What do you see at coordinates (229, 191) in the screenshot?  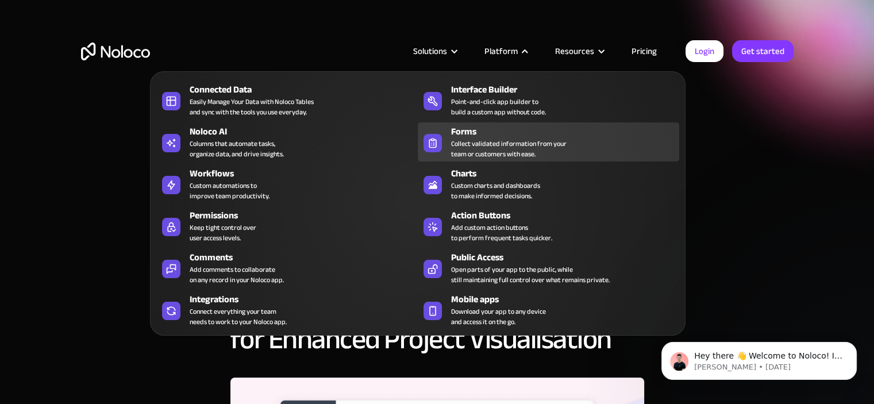 I see `div: Custom automations to improve team productivity.` at bounding box center [229, 191].